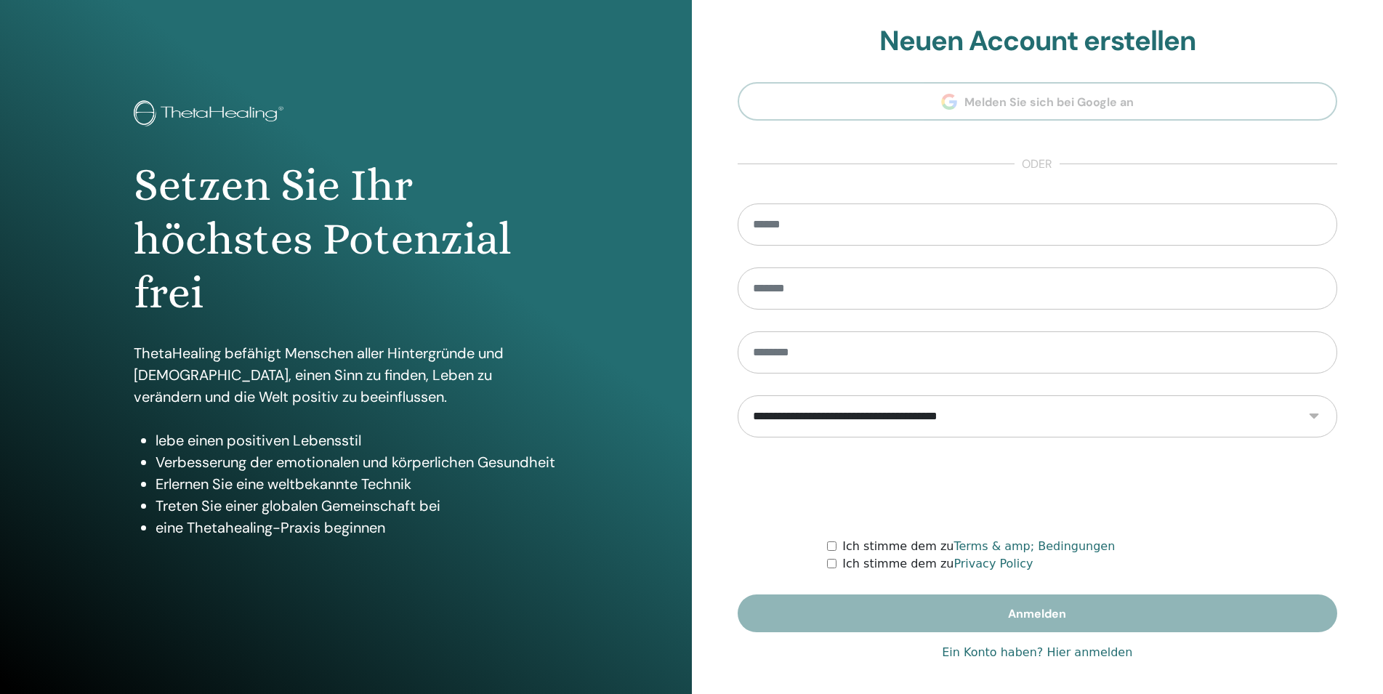  What do you see at coordinates (1037, 653) in the screenshot?
I see `a: Ein Konto haben? Hier anmelden` at bounding box center [1037, 653].